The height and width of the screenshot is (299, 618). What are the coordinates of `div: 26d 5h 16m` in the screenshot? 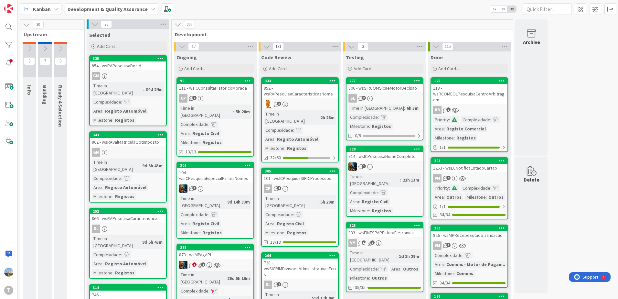 It's located at (239, 278).